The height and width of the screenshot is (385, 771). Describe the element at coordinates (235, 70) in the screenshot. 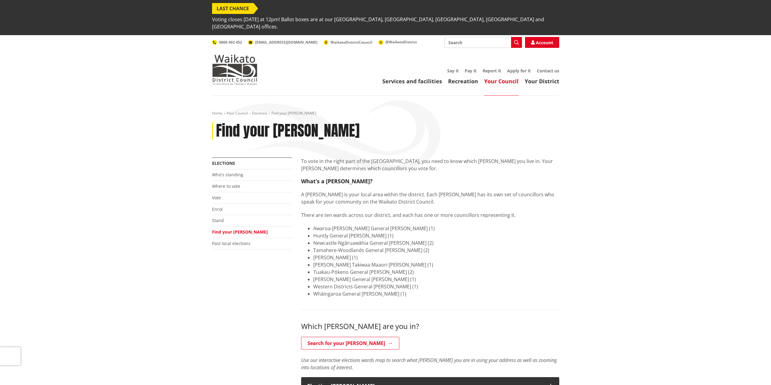

I see `img: Waikato District Council - Te Kaunihera aa Takiwaa o Waikato` at that location.